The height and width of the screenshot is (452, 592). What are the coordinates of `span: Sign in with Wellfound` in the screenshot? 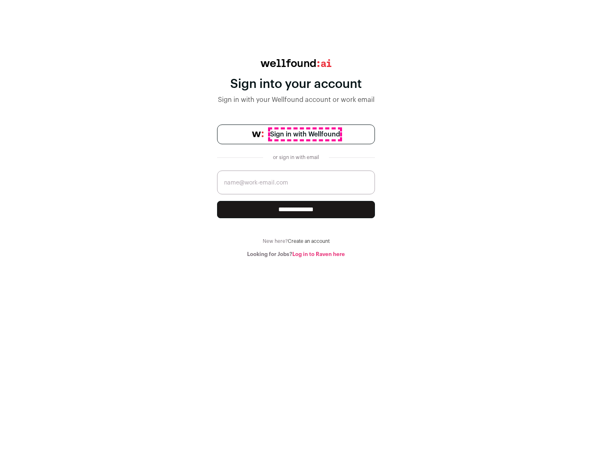 It's located at (305, 134).